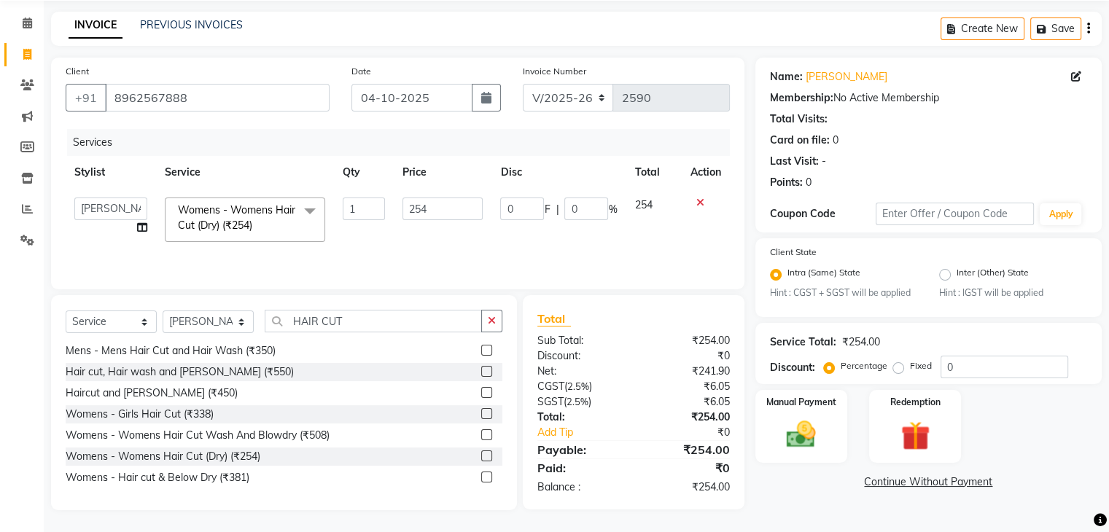 This screenshot has width=1109, height=532. What do you see at coordinates (163, 456) in the screenshot?
I see `div: Womens - Womens Hair Cut (Dry) (₹254)` at bounding box center [163, 456].